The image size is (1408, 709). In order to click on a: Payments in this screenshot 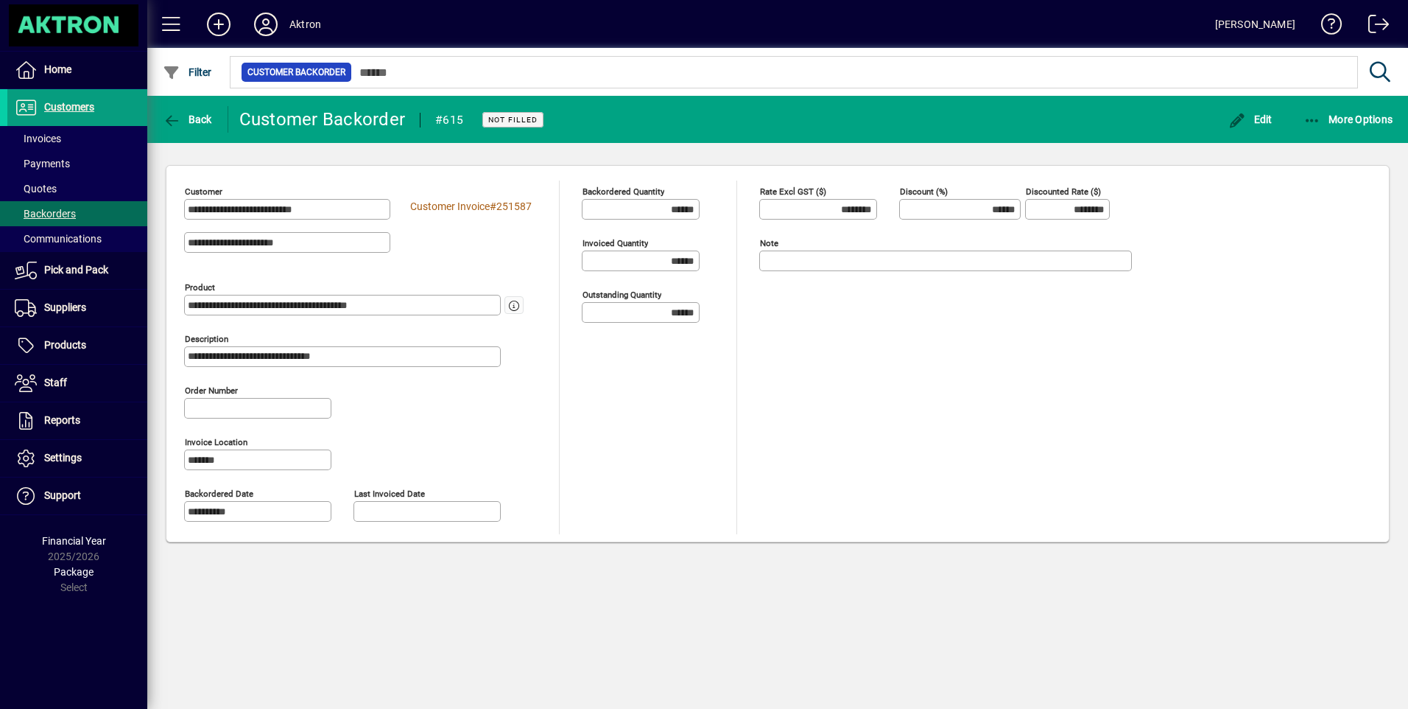, I will do `click(77, 164)`.